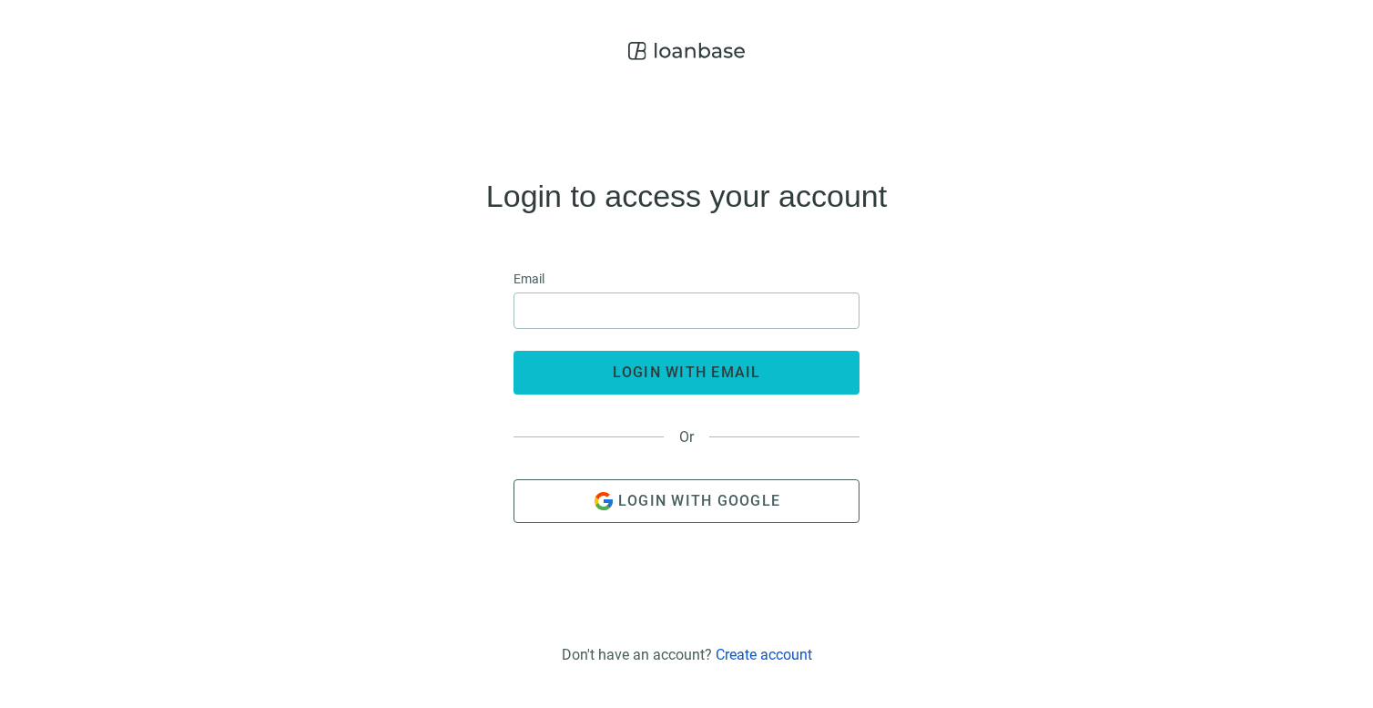  I want to click on span: Login with Google, so click(699, 500).